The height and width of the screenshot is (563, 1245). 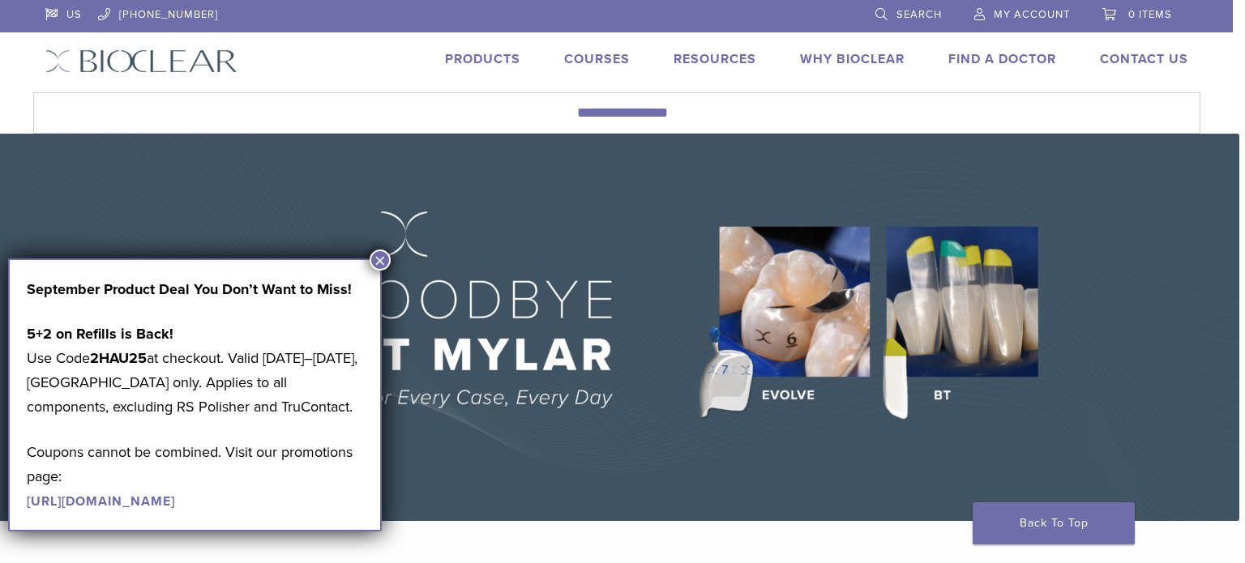 What do you see at coordinates (1143, 59) in the screenshot?
I see `a: Contact Us` at bounding box center [1143, 59].